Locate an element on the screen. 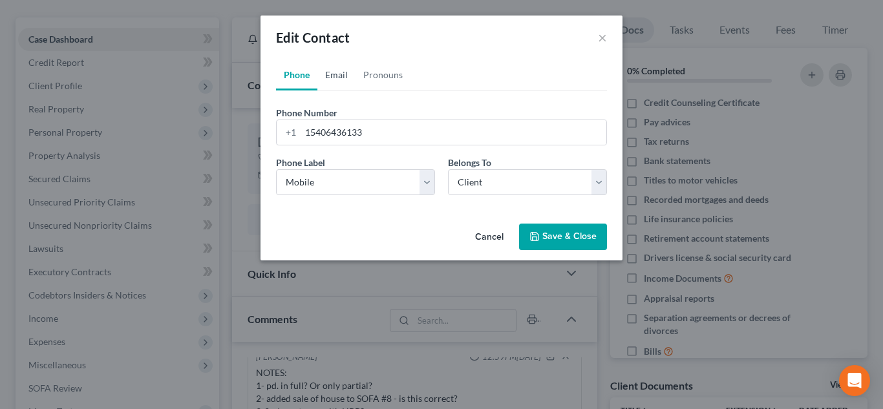 Image resolution: width=883 pixels, height=409 pixels. a: Phone is located at coordinates (297, 75).